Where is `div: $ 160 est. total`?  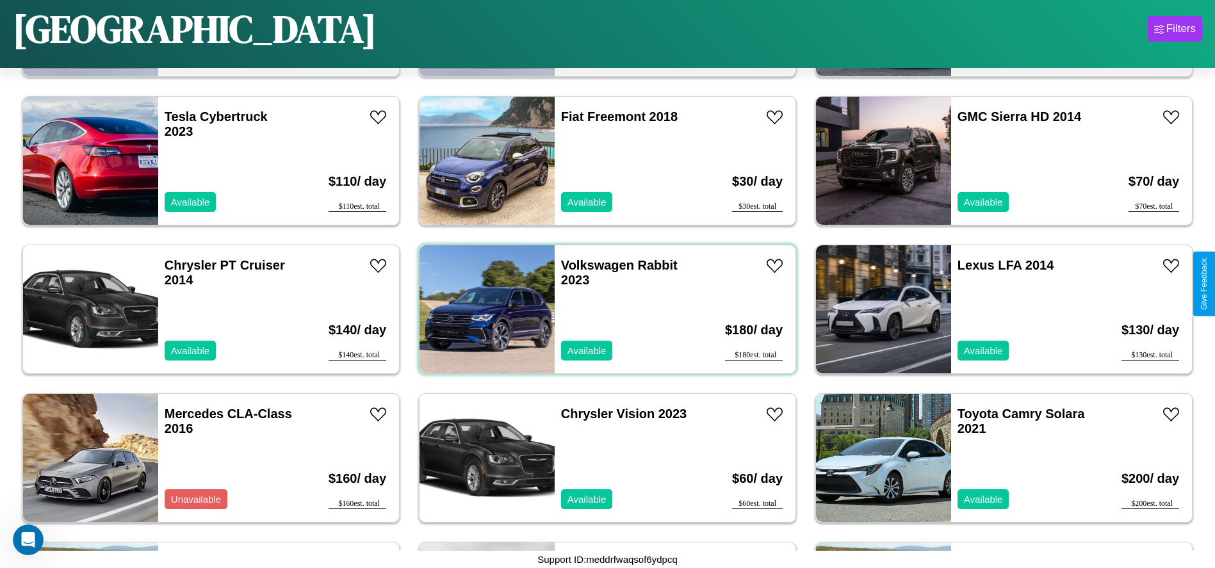
div: $ 160 est. total is located at coordinates (357, 504).